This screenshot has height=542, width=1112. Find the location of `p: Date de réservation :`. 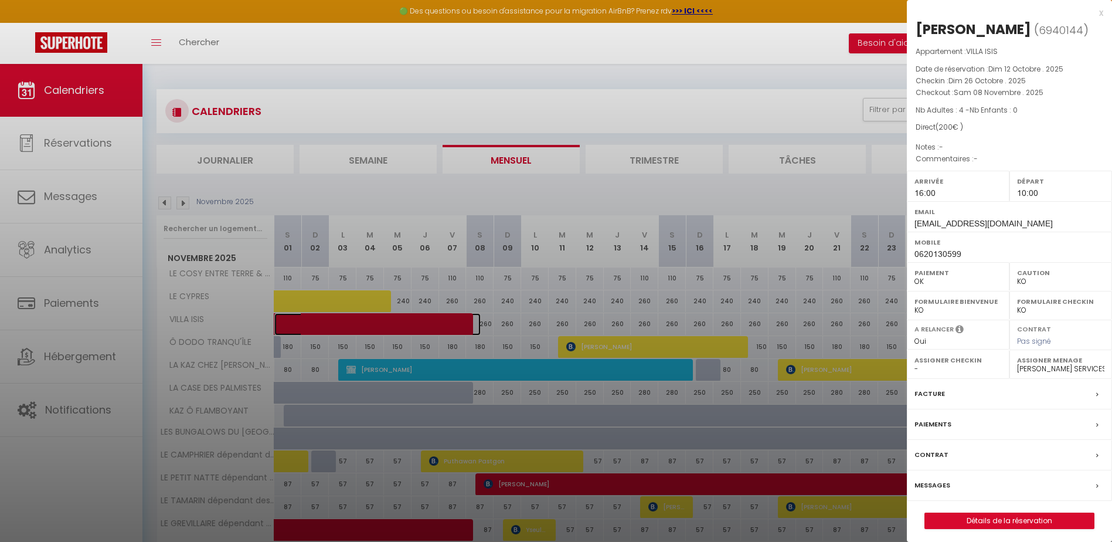

p: Date de réservation : is located at coordinates (1010, 69).